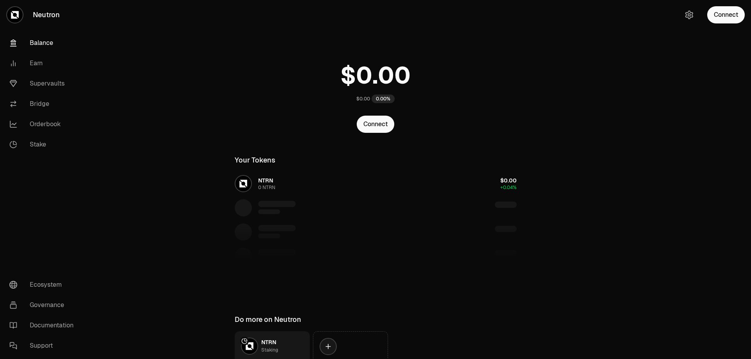  Describe the element at coordinates (44, 326) in the screenshot. I see `a: Documentation` at that location.